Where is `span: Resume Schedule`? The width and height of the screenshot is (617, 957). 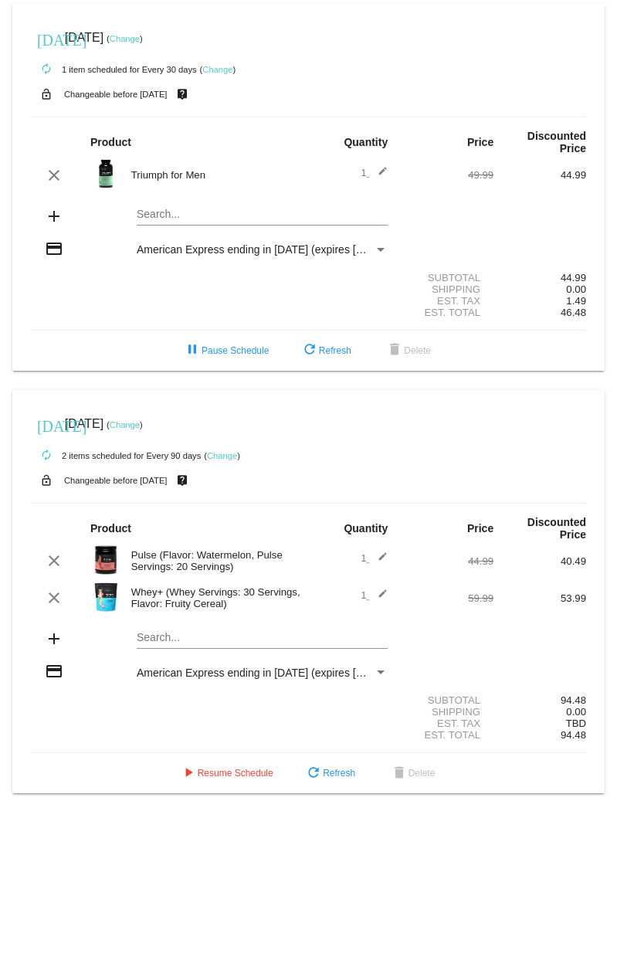
span: Resume Schedule is located at coordinates (226, 773).